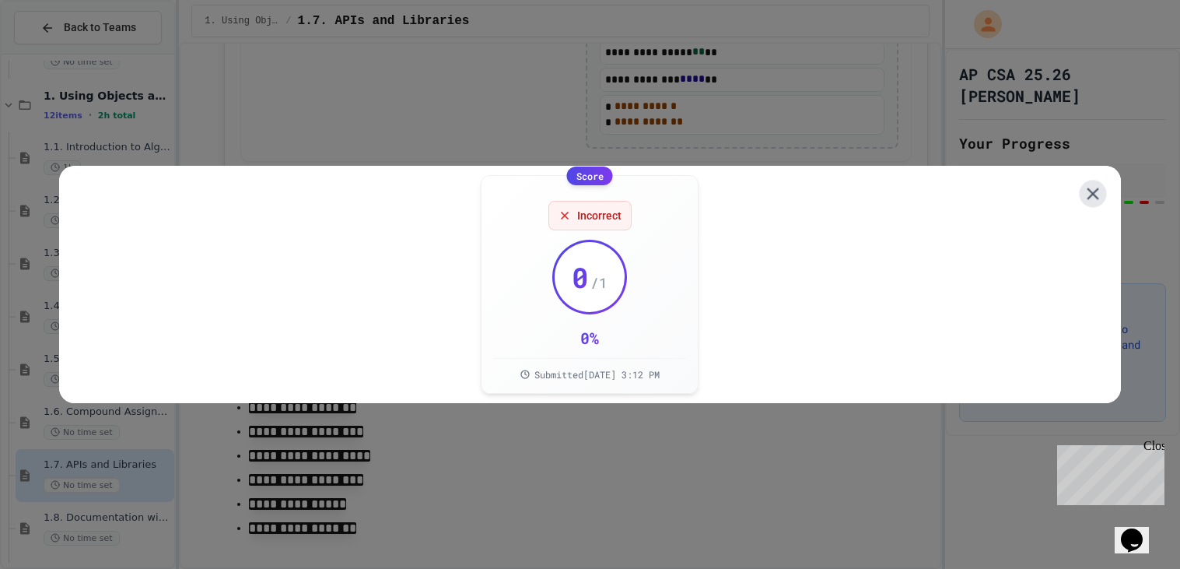 This screenshot has width=1180, height=569. Describe the element at coordinates (590, 338) in the screenshot. I see `div: 0 %` at that location.